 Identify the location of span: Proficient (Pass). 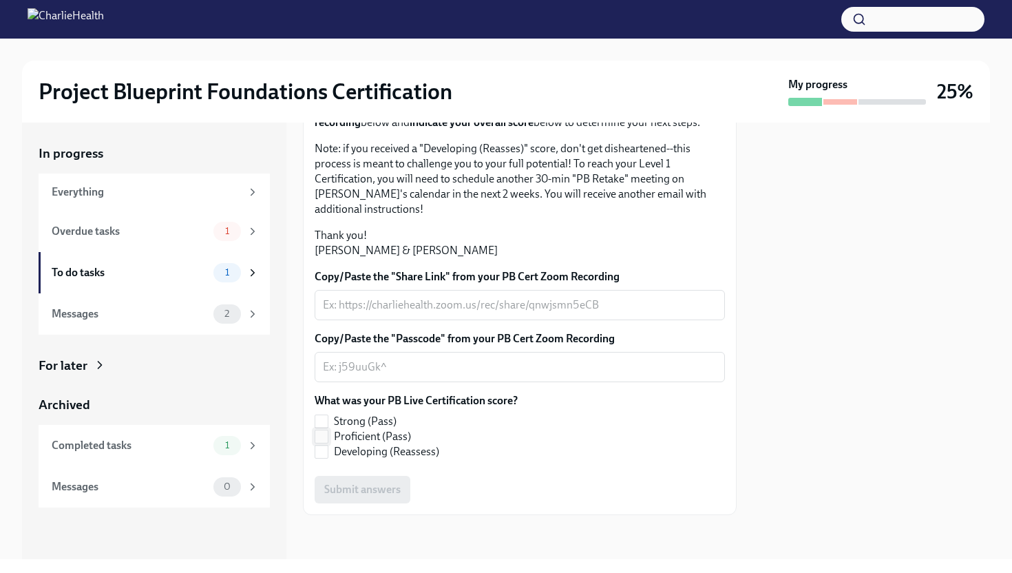
(373, 437).